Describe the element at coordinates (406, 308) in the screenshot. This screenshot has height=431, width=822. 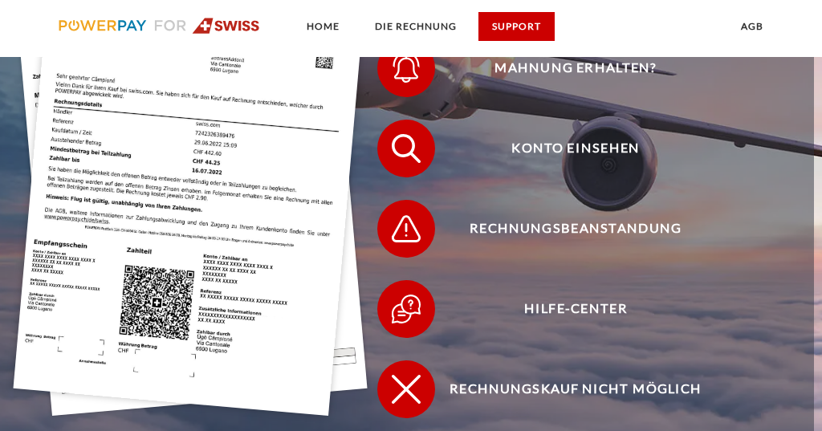
I see `img: qb_help.svg` at that location.